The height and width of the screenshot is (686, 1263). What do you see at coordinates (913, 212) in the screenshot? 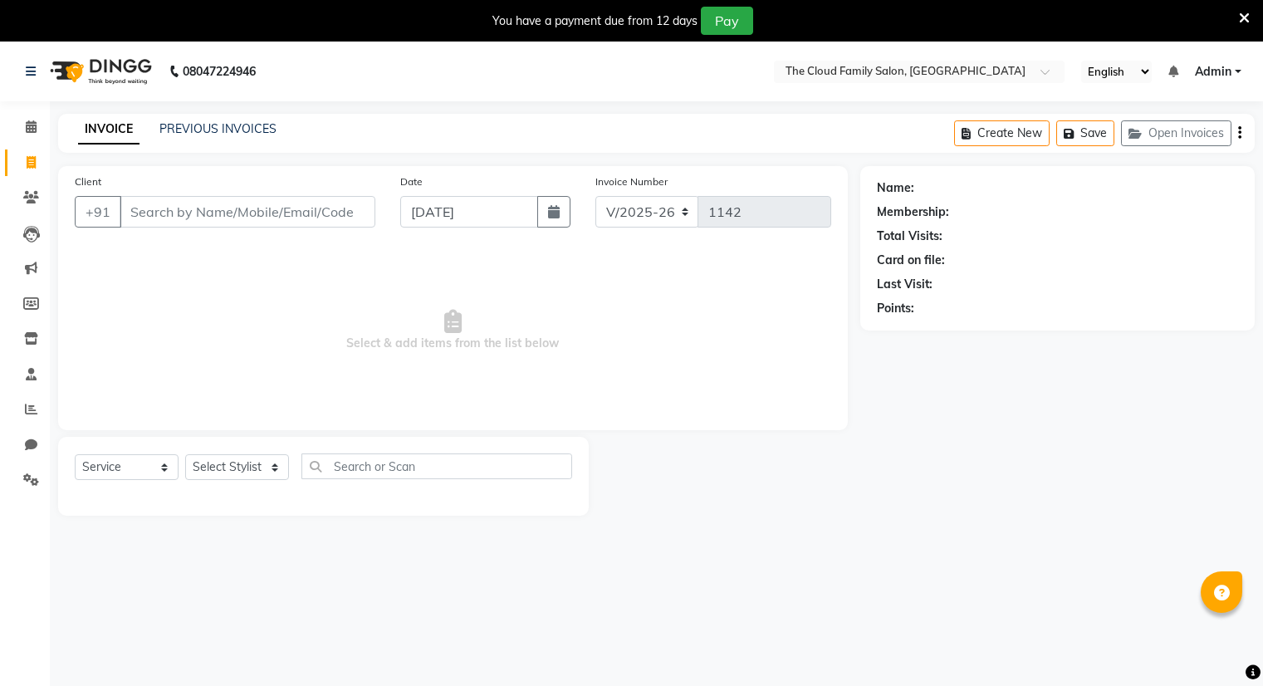
I see `div: Membership:` at bounding box center [913, 212].